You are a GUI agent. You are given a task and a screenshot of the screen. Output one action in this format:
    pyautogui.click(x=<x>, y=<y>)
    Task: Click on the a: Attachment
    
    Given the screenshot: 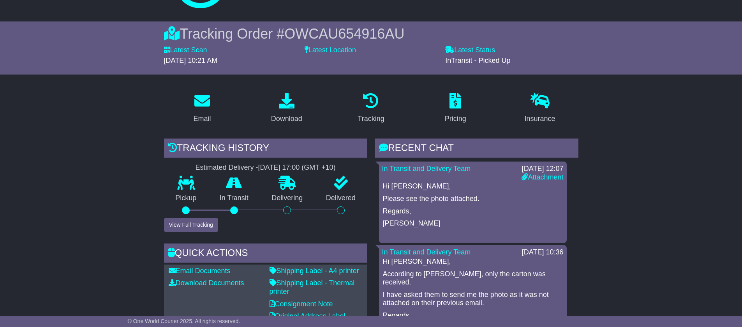 What is the action you would take?
    pyautogui.click(x=542, y=177)
    